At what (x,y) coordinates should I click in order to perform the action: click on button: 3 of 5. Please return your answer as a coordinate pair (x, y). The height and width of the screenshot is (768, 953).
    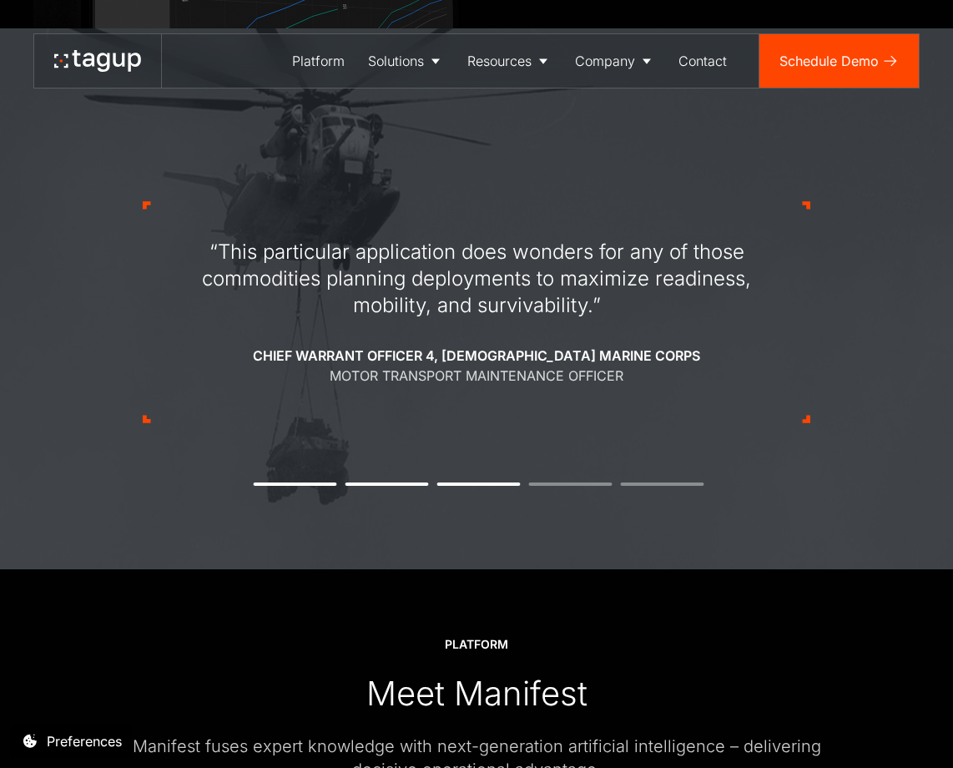
    Looking at the image, I should click on (479, 484).